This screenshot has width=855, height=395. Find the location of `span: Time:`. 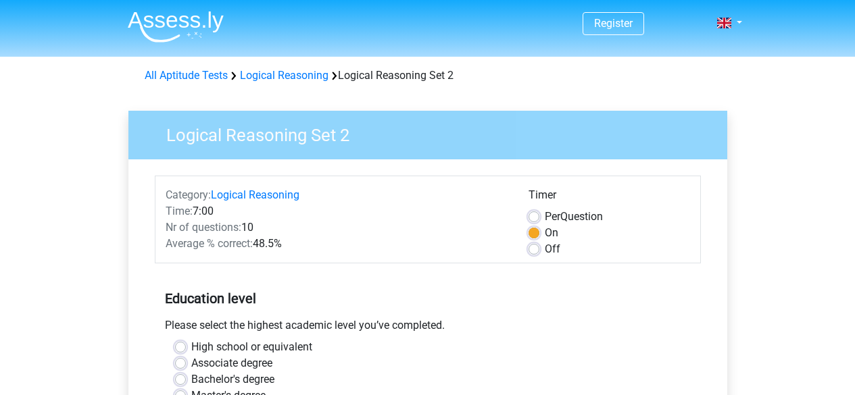

span: Time: is located at coordinates (179, 211).